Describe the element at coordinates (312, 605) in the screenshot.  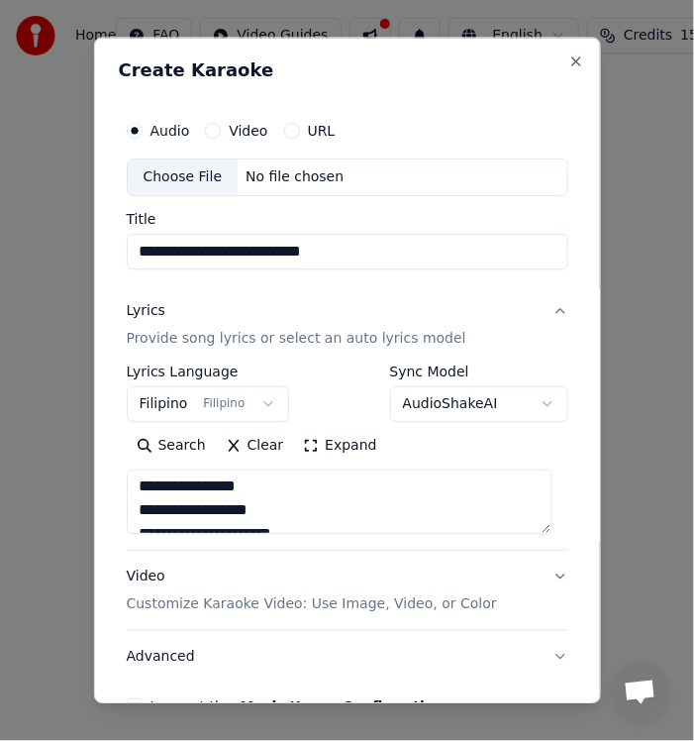
I see `p: Customize Karaoke Video: Use Image, Video, or Color` at that location.